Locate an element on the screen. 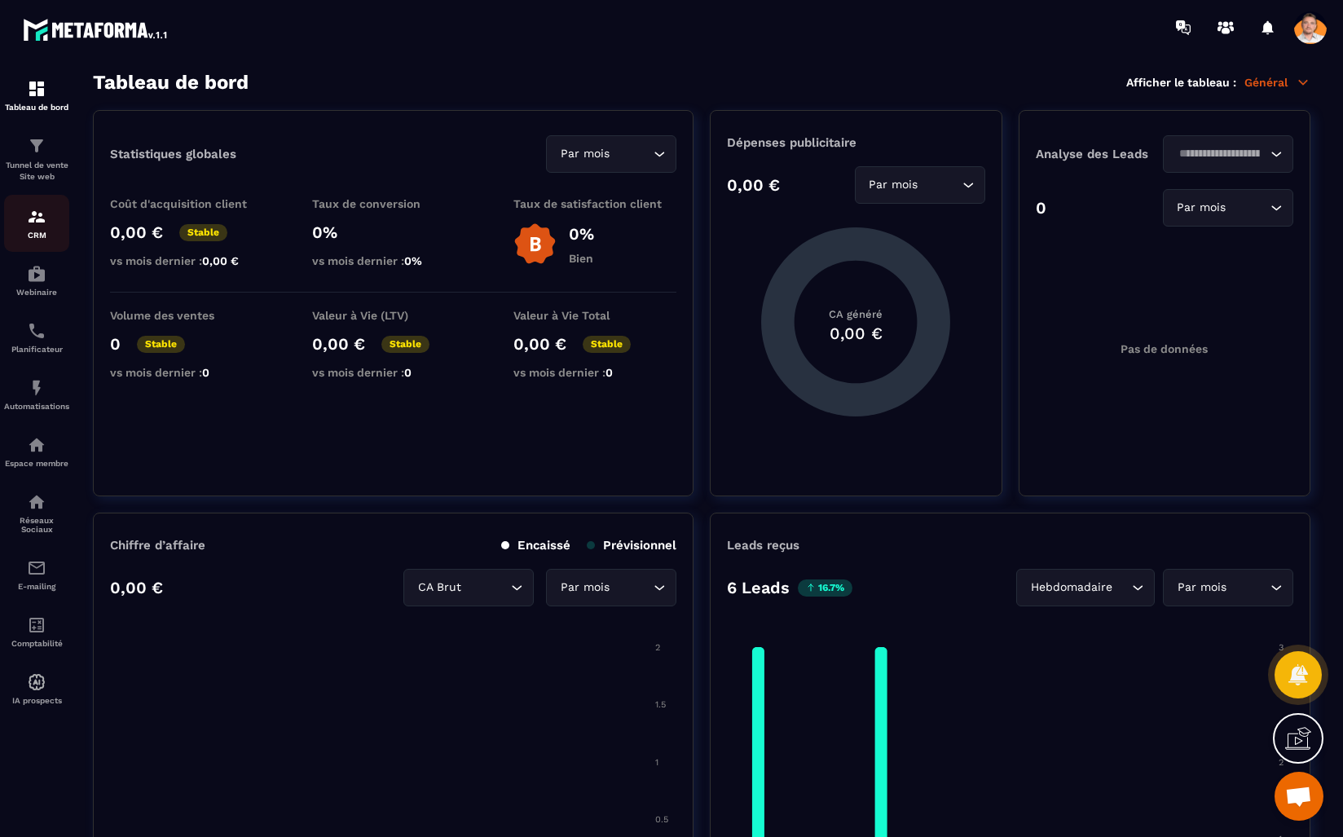  p: CRM is located at coordinates (37, 235).